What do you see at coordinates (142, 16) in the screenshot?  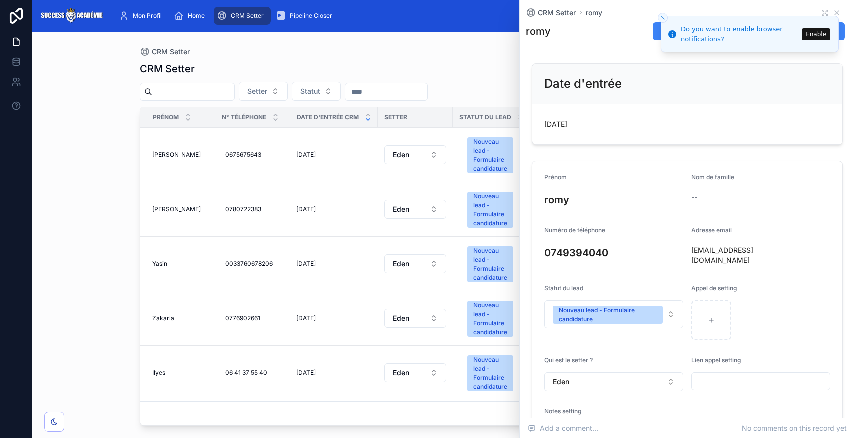 I see `a: Mon Profil` at bounding box center [142, 16].